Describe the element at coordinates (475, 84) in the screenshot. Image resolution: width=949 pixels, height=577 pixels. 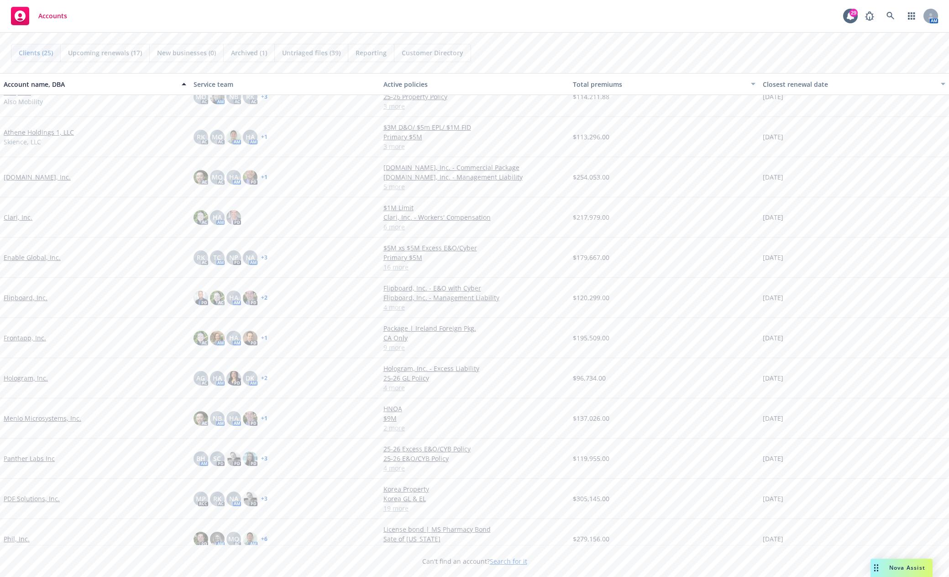
I see `button: Active policies` at that location.